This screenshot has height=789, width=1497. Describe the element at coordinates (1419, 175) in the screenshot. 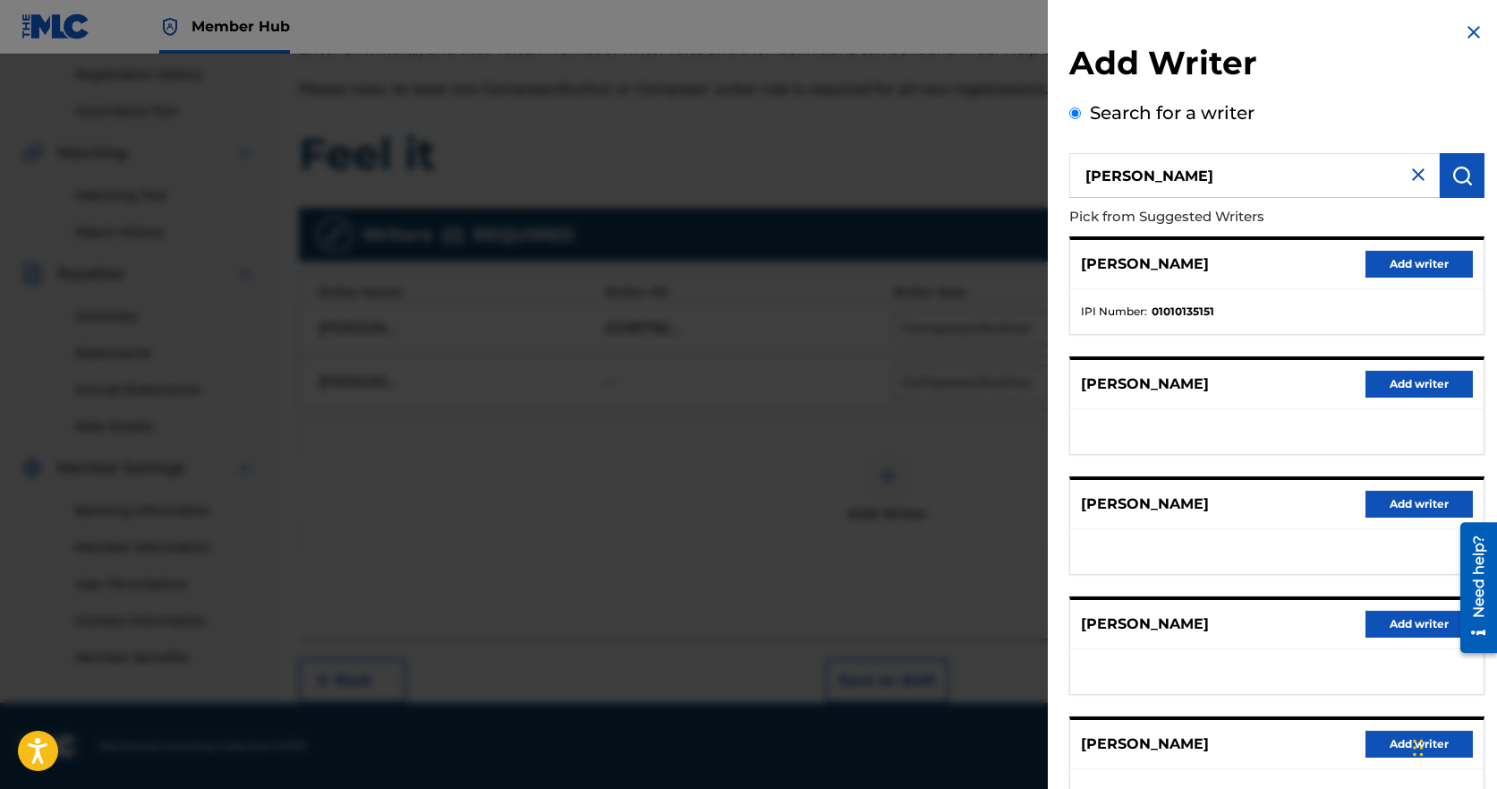

I see `img: close` at that location.